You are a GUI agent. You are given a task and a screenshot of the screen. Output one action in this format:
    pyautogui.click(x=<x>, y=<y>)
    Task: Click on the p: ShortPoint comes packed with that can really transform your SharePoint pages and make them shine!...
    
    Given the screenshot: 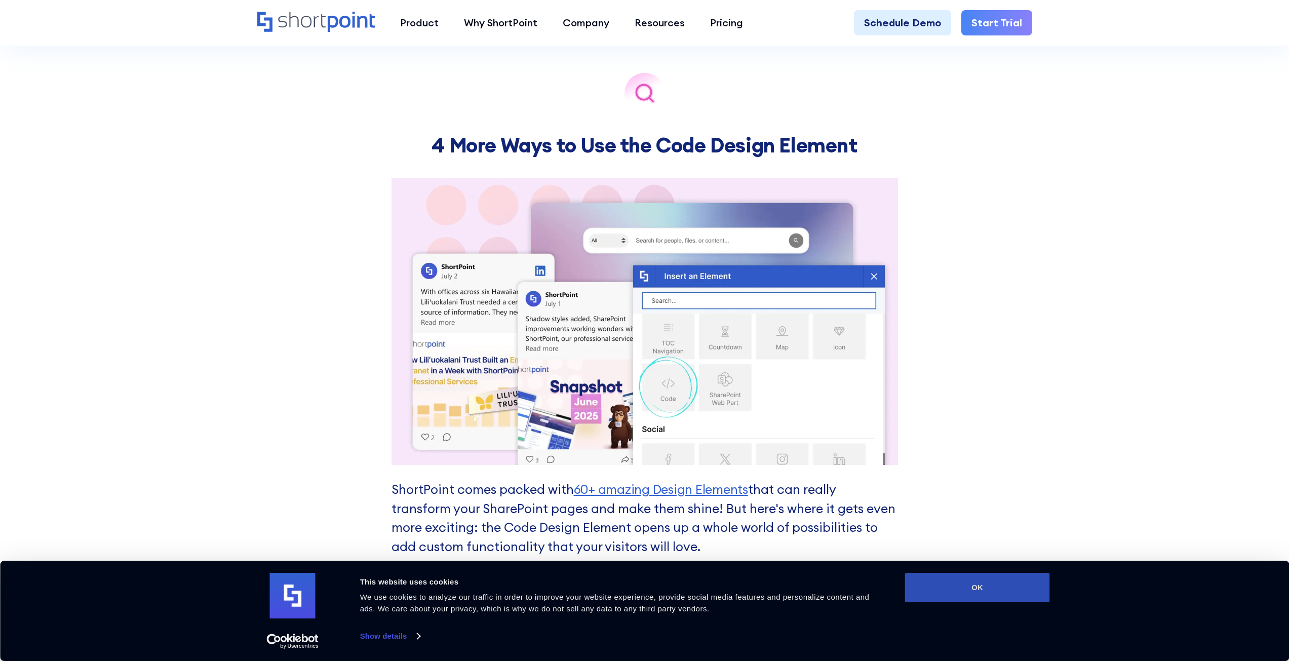 What is the action you would take?
    pyautogui.click(x=645, y=556)
    